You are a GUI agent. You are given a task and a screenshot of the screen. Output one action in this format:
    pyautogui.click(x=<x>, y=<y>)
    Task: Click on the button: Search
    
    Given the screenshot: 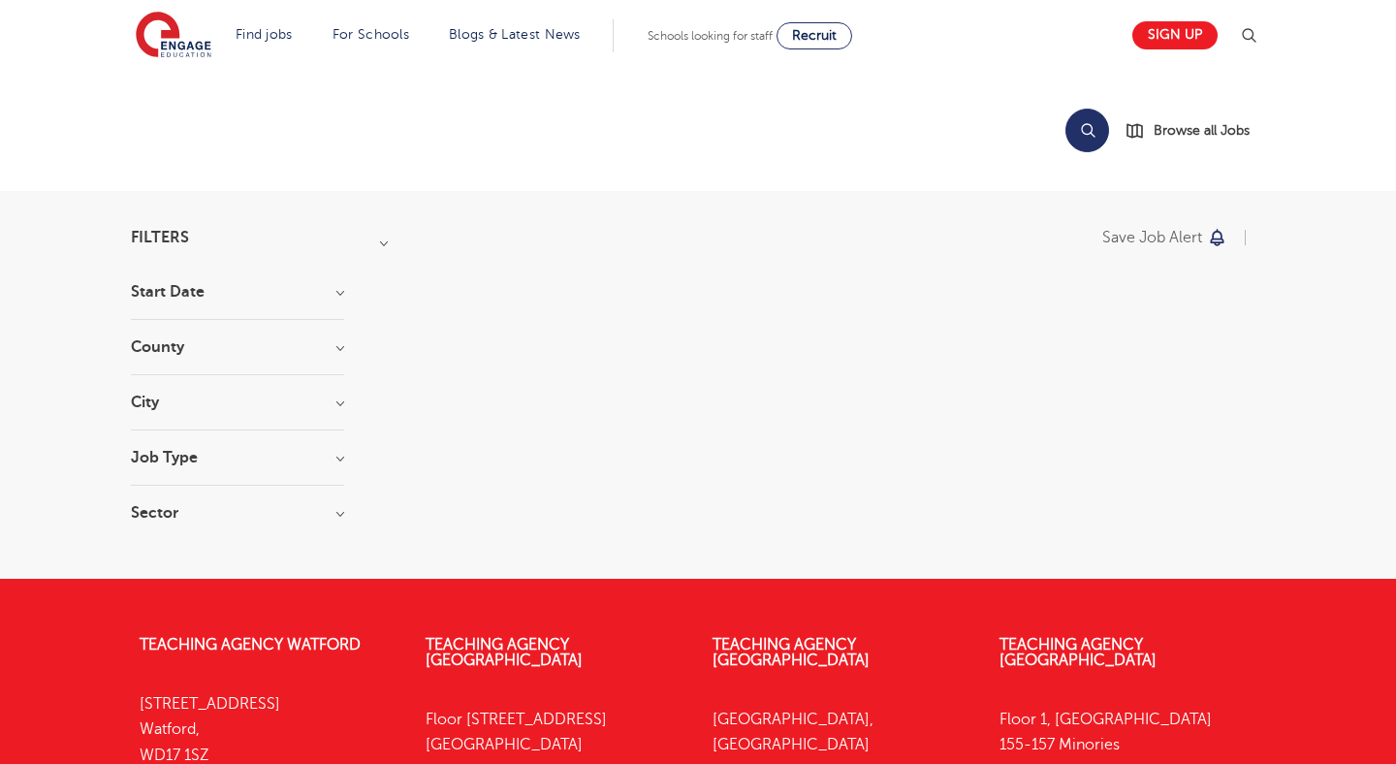 What is the action you would take?
    pyautogui.click(x=1087, y=130)
    